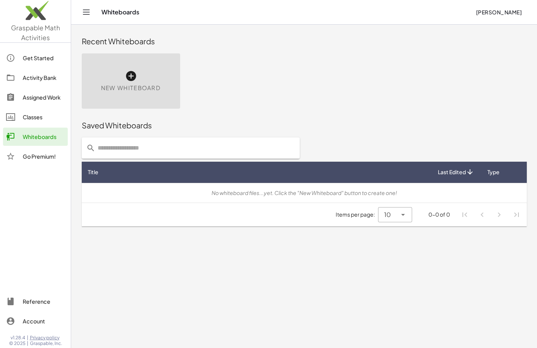  What do you see at coordinates (43, 301) in the screenshot?
I see `div: Reference` at bounding box center [43, 301].